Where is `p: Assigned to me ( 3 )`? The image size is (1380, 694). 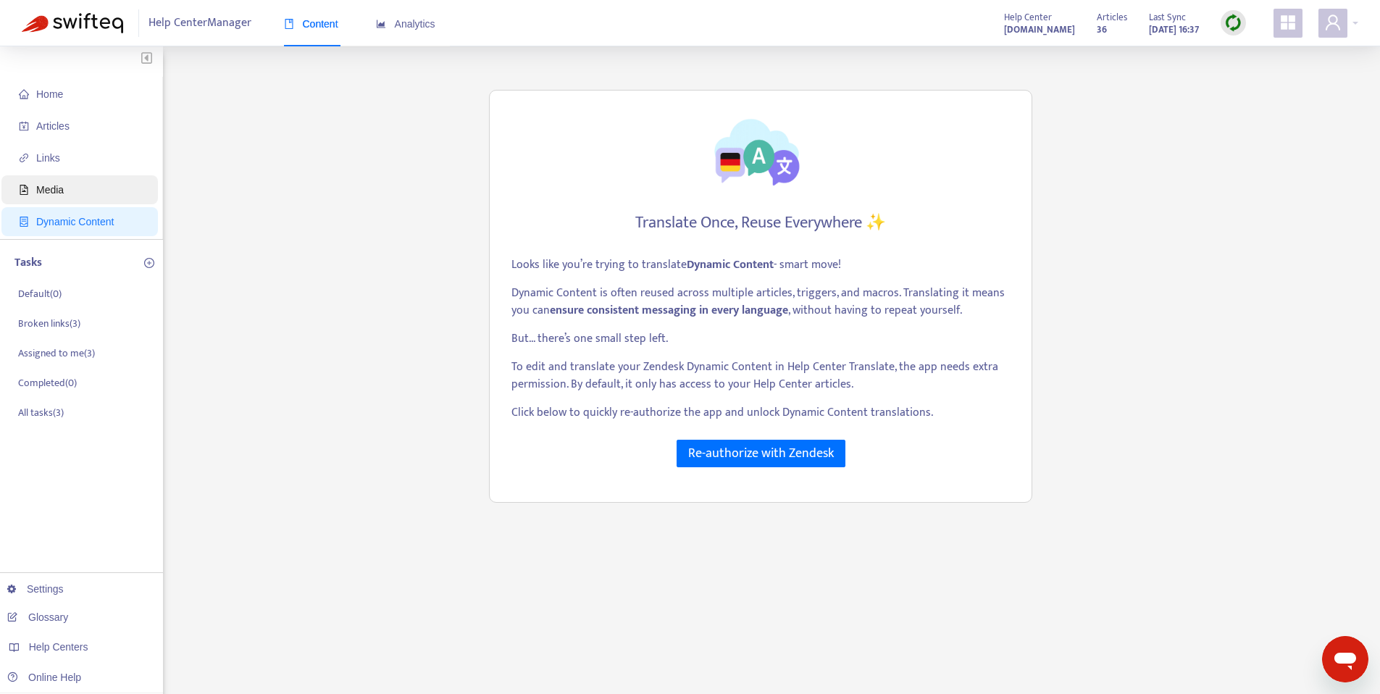 p: Assigned to me ( 3 ) is located at coordinates (57, 353).